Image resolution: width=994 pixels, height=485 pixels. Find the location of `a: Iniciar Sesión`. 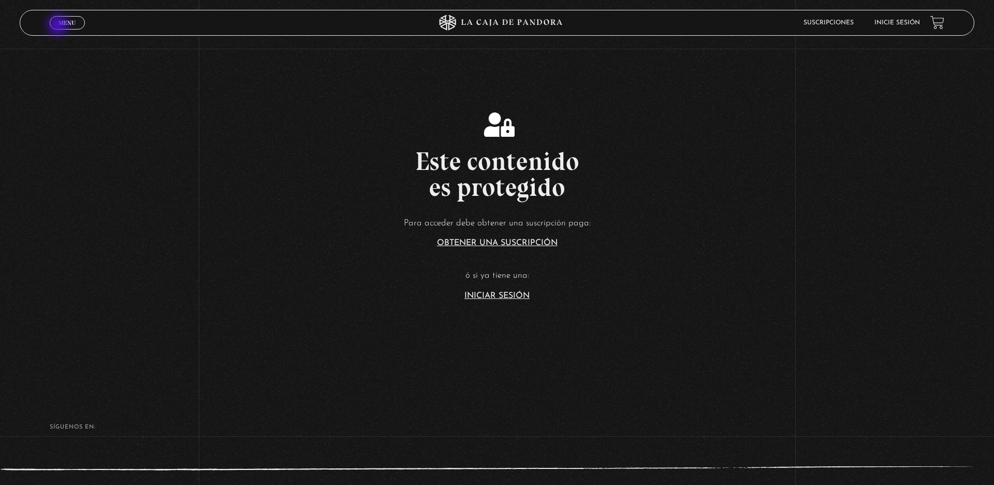

a: Iniciar Sesión is located at coordinates (497, 296).